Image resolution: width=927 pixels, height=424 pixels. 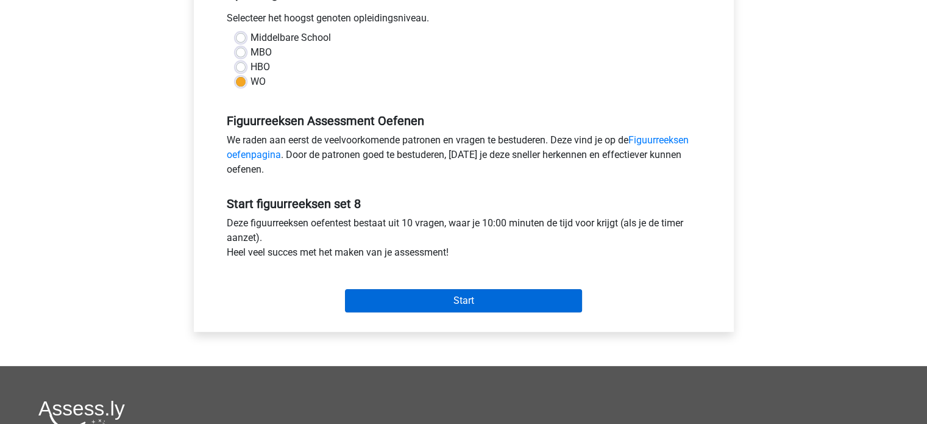 I want to click on label: Middelbare School, so click(x=291, y=38).